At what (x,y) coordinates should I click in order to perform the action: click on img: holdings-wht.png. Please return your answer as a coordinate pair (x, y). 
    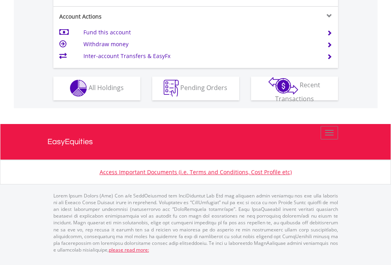
    Looking at the image, I should click on (78, 88).